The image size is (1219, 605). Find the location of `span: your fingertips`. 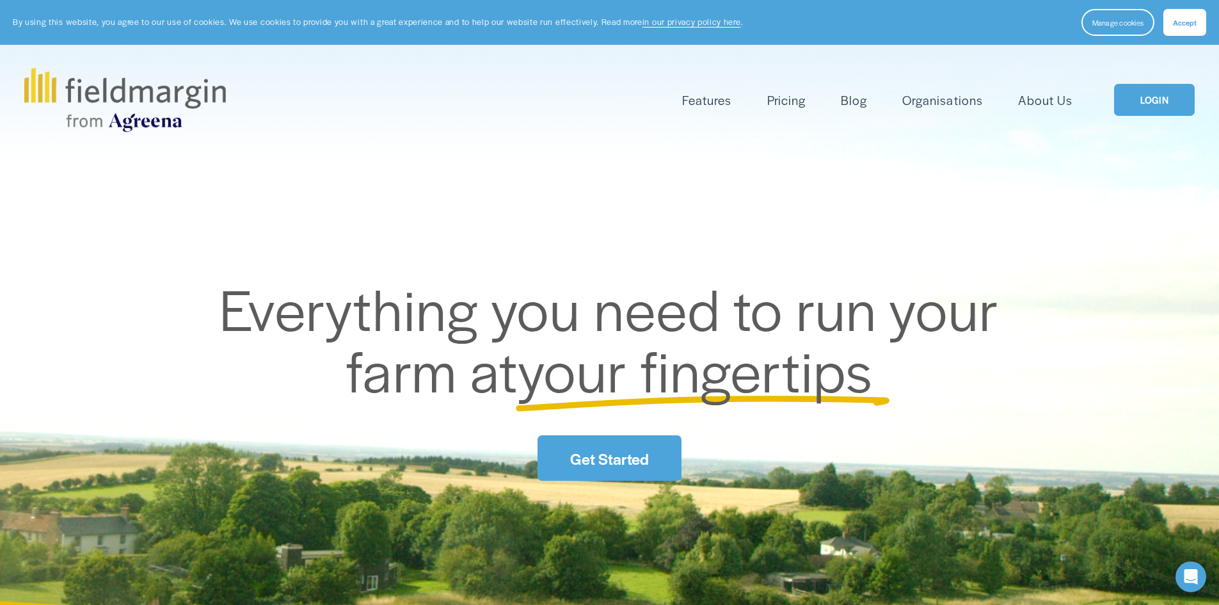

span: your fingertips is located at coordinates (695, 369).